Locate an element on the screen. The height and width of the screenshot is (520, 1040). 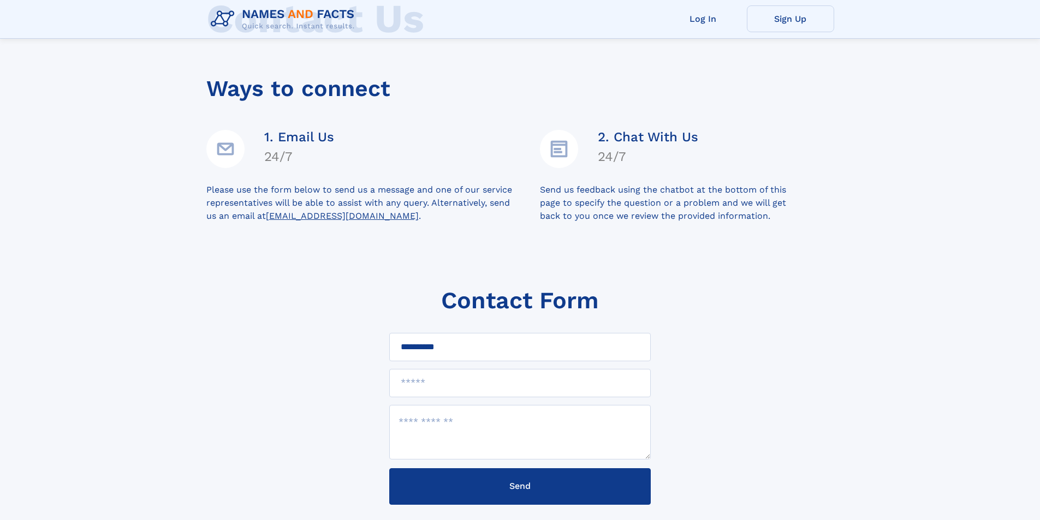
img: Email Address Icon is located at coordinates (225, 149).